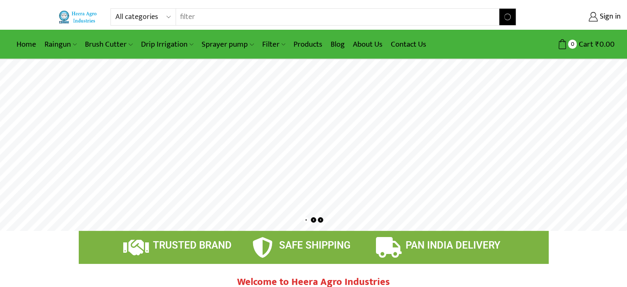 This screenshot has width=627, height=287. Describe the element at coordinates (338, 17) in the screenshot. I see `input: Search for...` at that location.